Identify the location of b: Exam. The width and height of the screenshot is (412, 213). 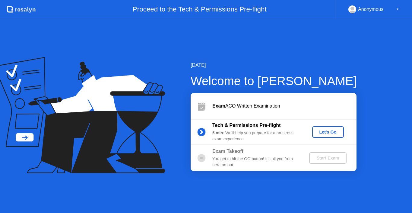
(219, 106).